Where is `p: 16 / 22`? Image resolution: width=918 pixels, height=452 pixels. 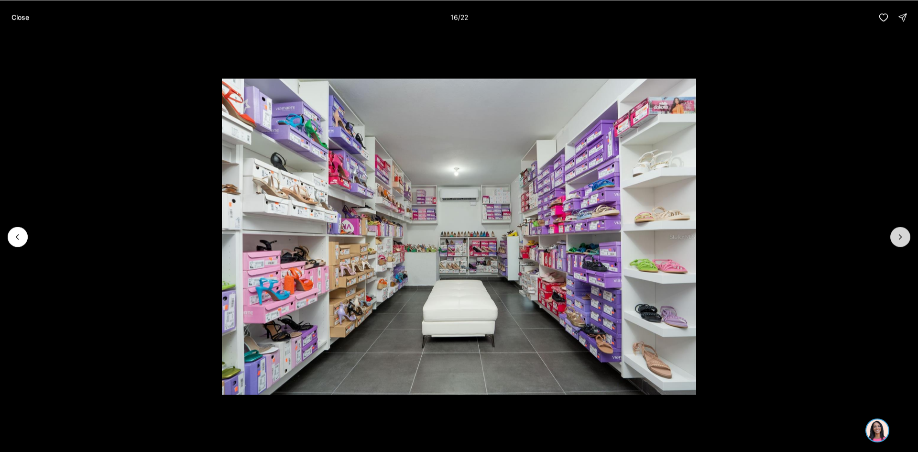
p: 16 / 22 is located at coordinates (459, 17).